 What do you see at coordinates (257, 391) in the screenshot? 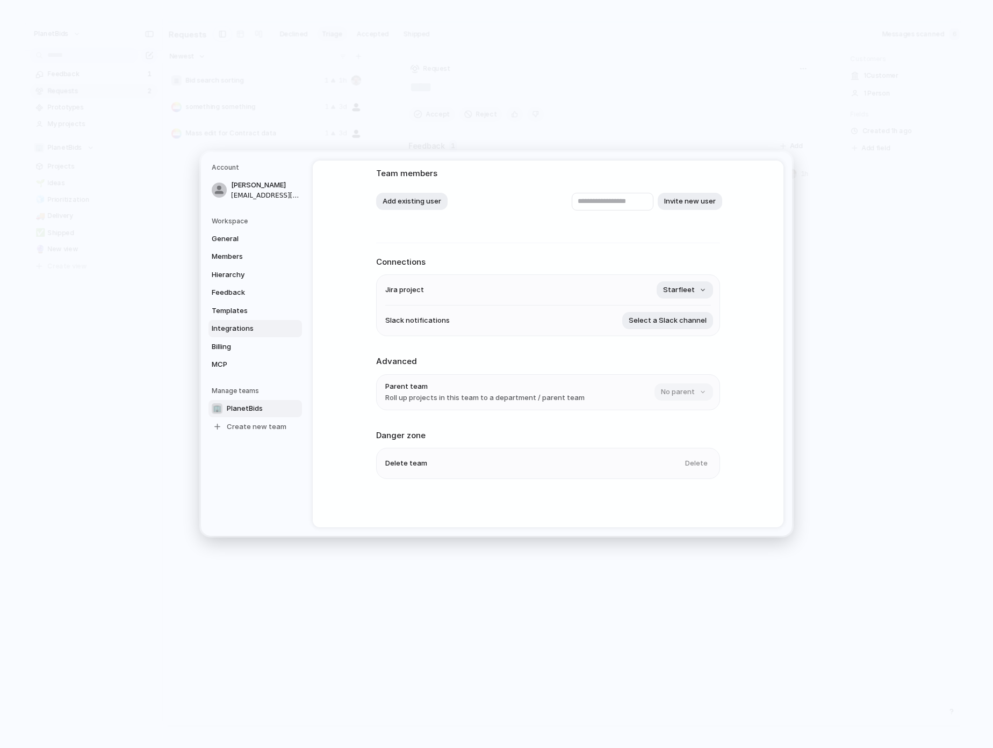
I see `h5: Manage teams` at bounding box center [257, 391].